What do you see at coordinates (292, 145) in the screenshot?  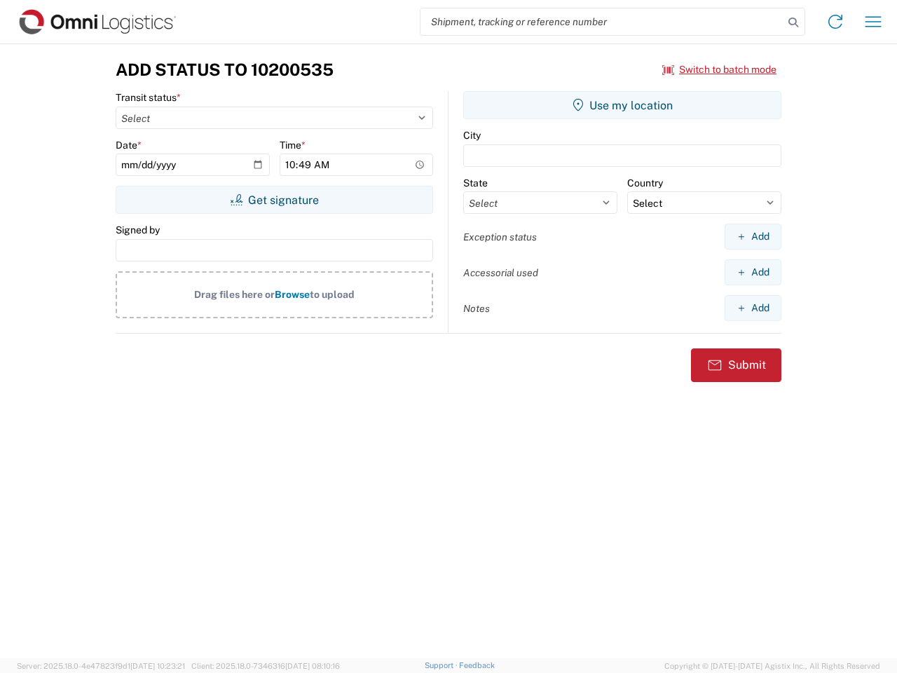 I see `label: Time` at bounding box center [292, 145].